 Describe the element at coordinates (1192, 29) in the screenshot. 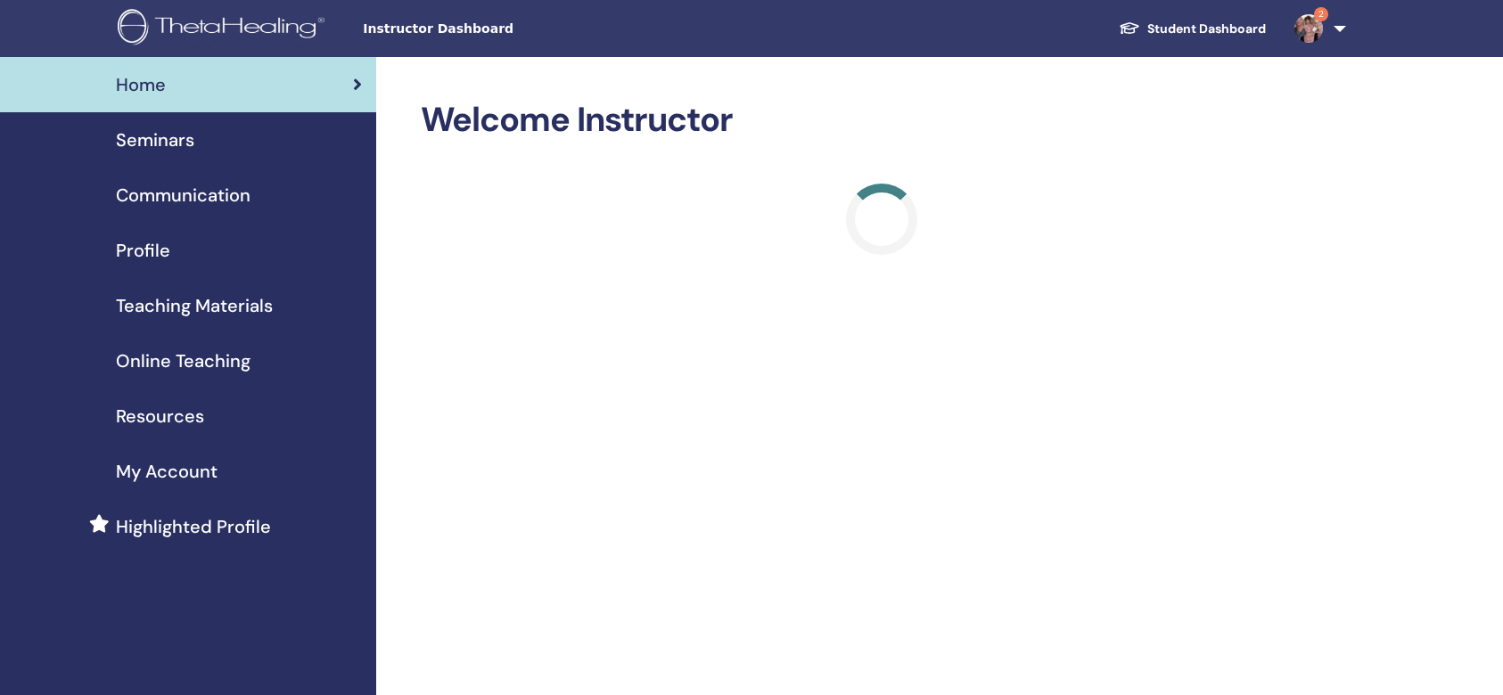

I see `a: Student Dashboard` at that location.